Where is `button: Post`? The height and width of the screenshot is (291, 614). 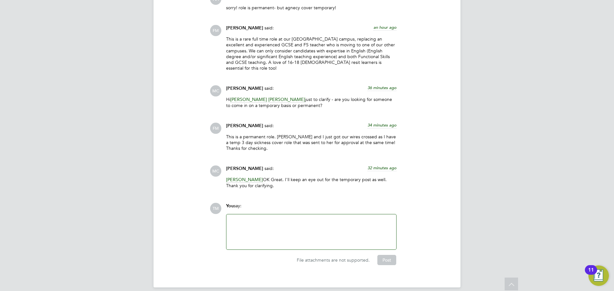 button: Post is located at coordinates (387, 260).